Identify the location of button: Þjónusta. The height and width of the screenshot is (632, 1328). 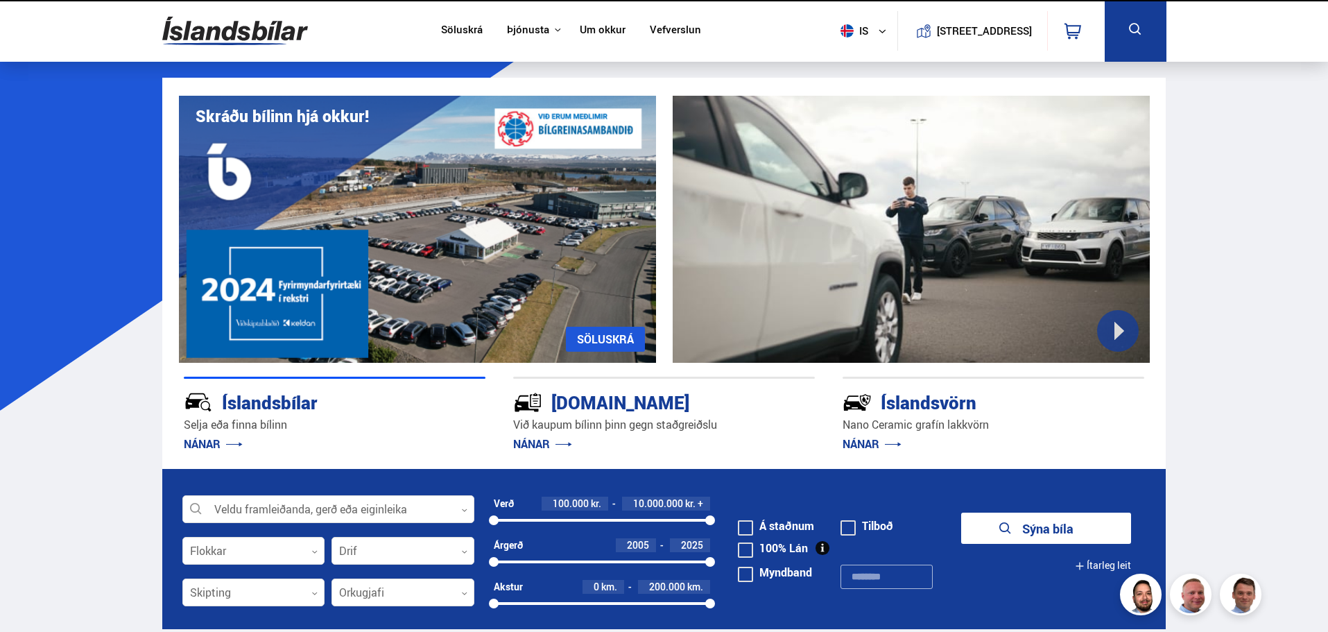
(528, 30).